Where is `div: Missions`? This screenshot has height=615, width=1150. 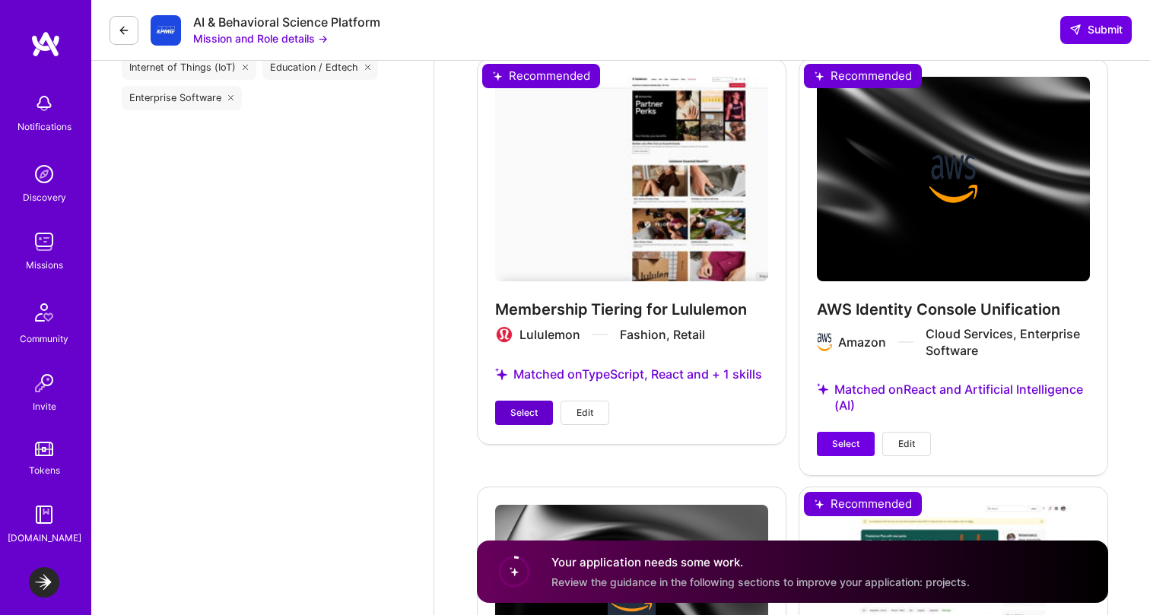
div: Missions is located at coordinates (44, 265).